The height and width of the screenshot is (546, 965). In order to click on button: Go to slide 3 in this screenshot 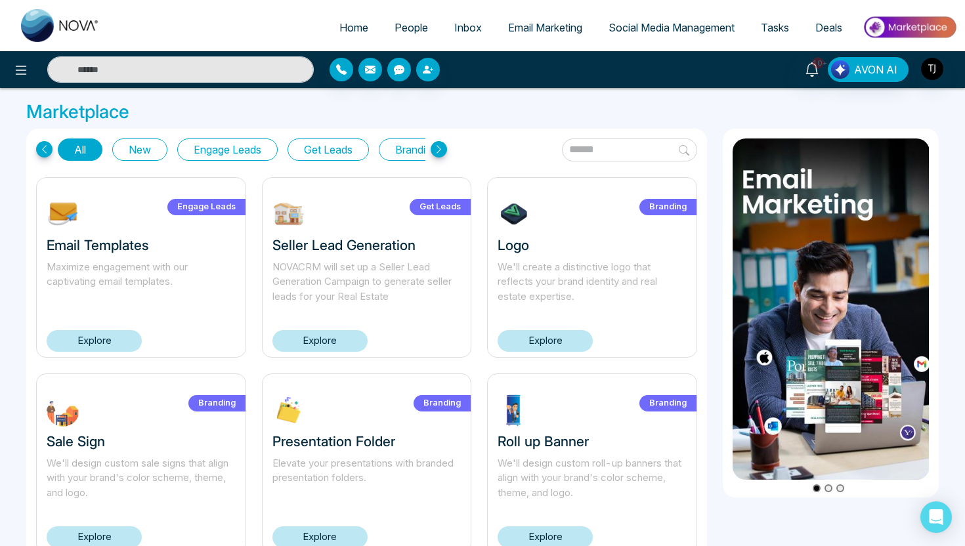, I will do `click(841, 489)`.